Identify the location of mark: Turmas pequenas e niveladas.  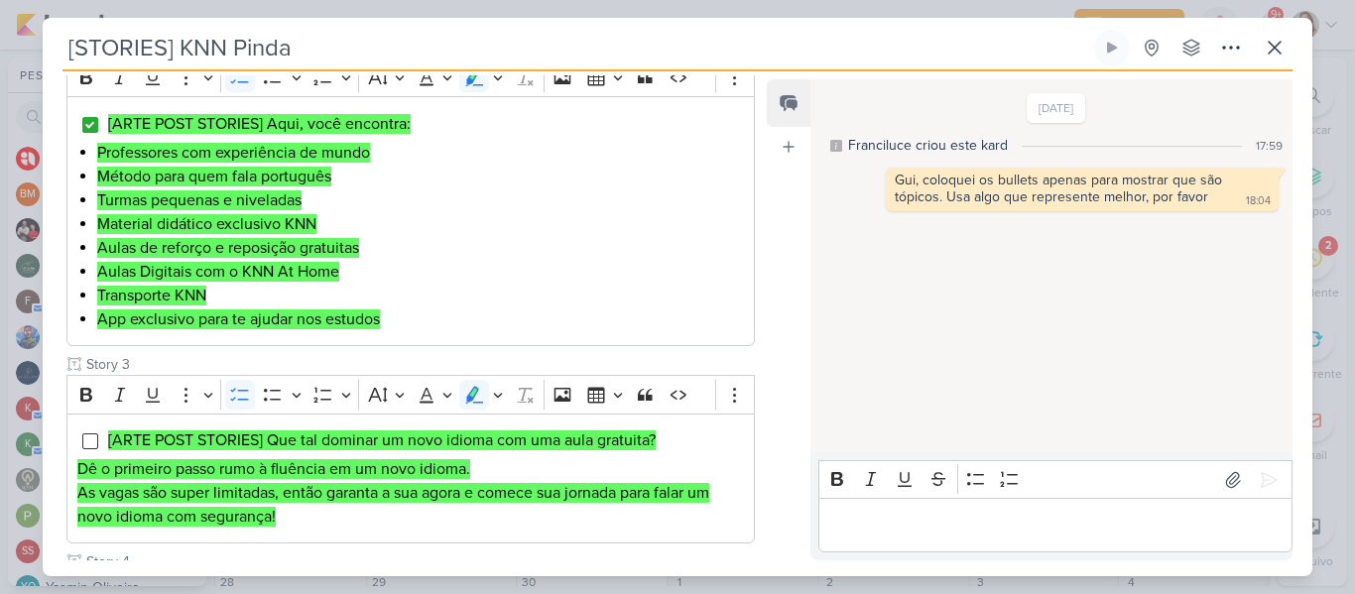
(199, 200).